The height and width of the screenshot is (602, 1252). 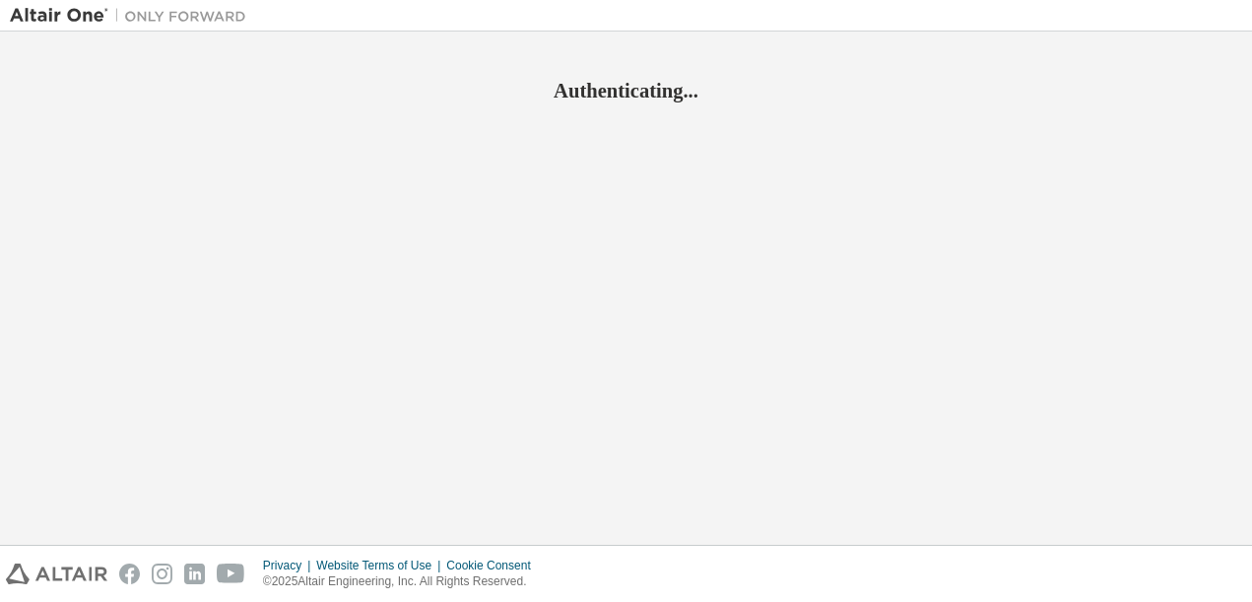 What do you see at coordinates (403, 581) in the screenshot?
I see `p: © 2025 Altair Engineering, Inc. All Rights Reserved.` at bounding box center [403, 581].